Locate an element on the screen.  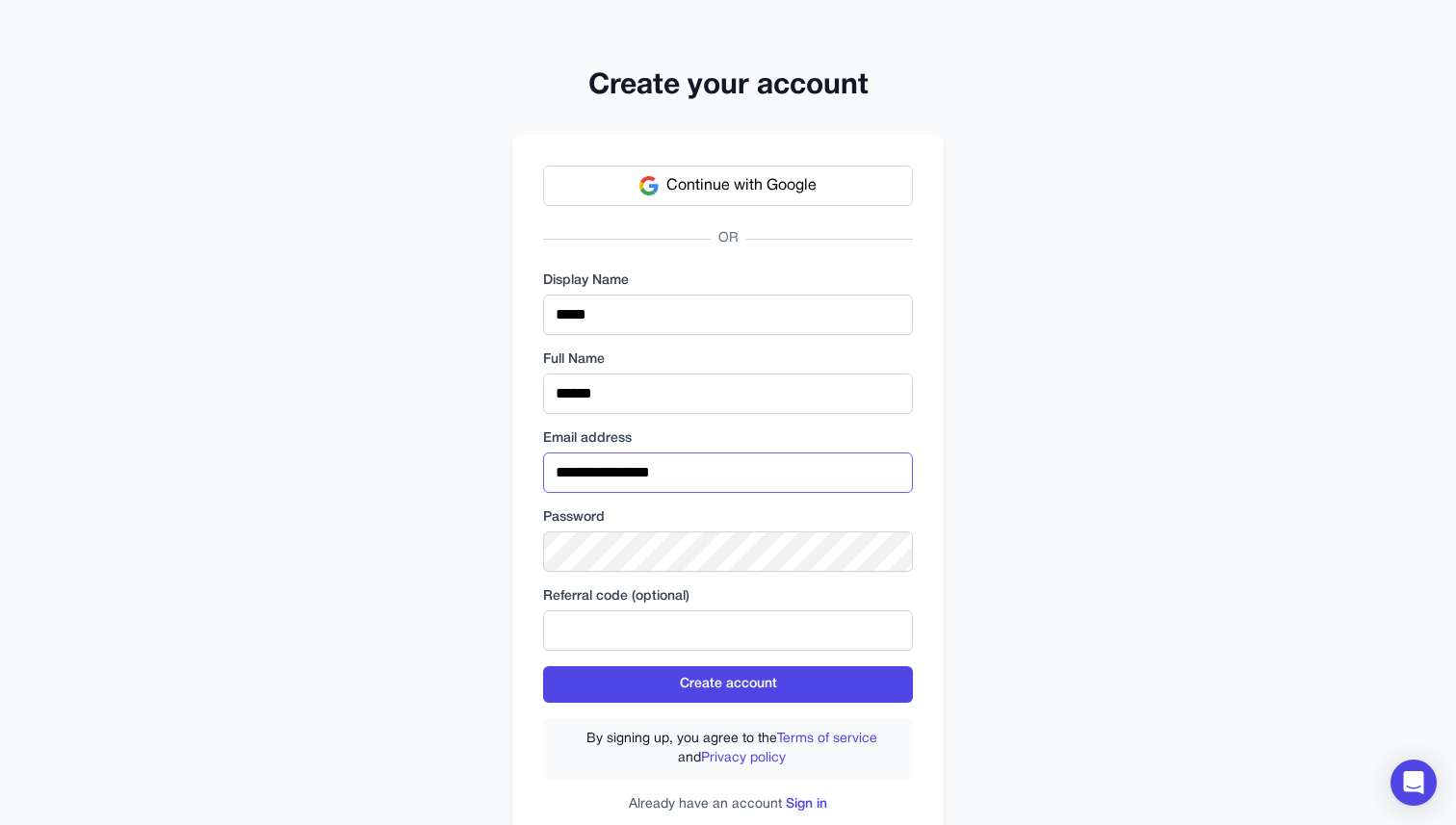
button: Create account is located at coordinates (728, 684).